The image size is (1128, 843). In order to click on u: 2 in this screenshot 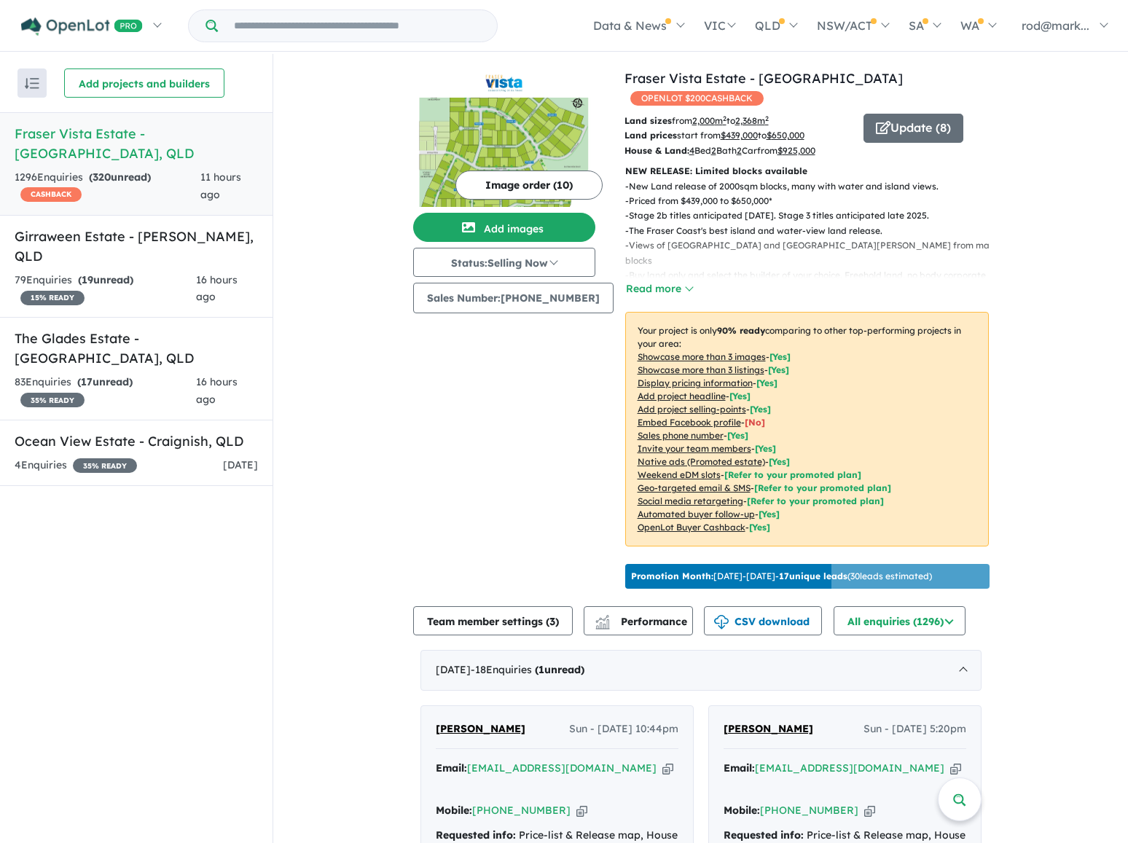, I will do `click(714, 150)`.